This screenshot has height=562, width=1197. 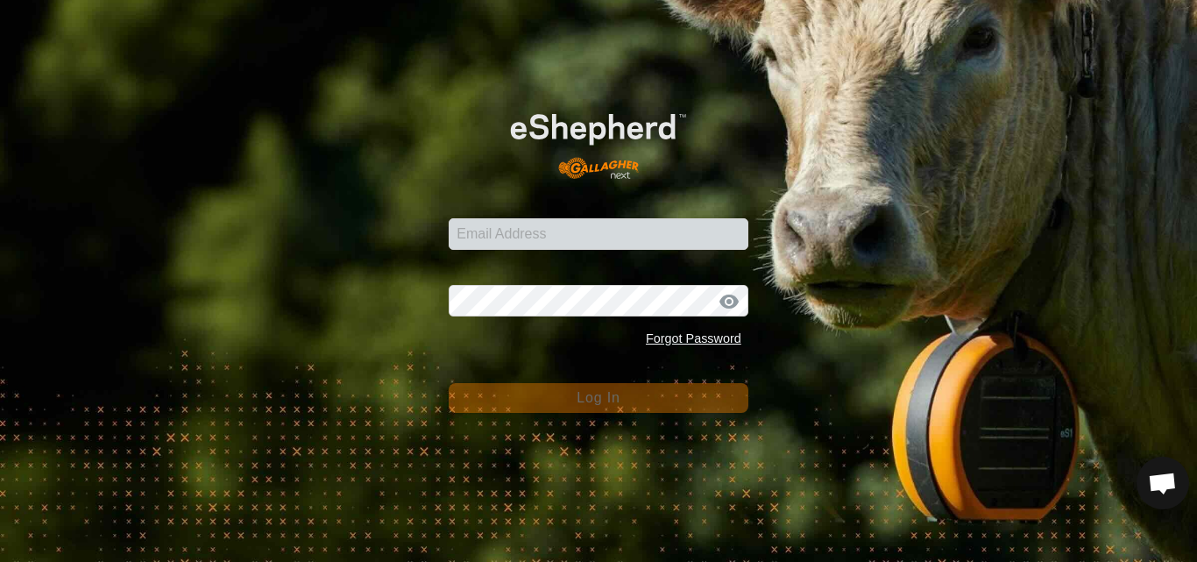 What do you see at coordinates (693, 338) in the screenshot?
I see `a: Forgot Password` at bounding box center [693, 338].